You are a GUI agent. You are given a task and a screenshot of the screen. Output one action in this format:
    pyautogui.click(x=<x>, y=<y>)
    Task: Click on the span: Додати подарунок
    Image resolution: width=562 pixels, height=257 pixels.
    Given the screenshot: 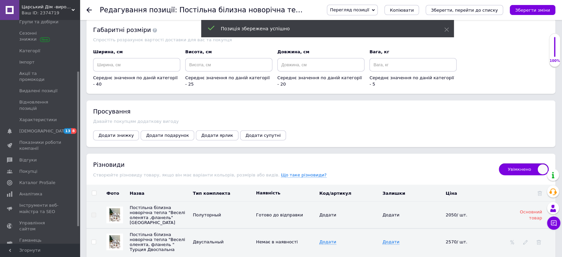 What is the action you would take?
    pyautogui.click(x=167, y=135)
    